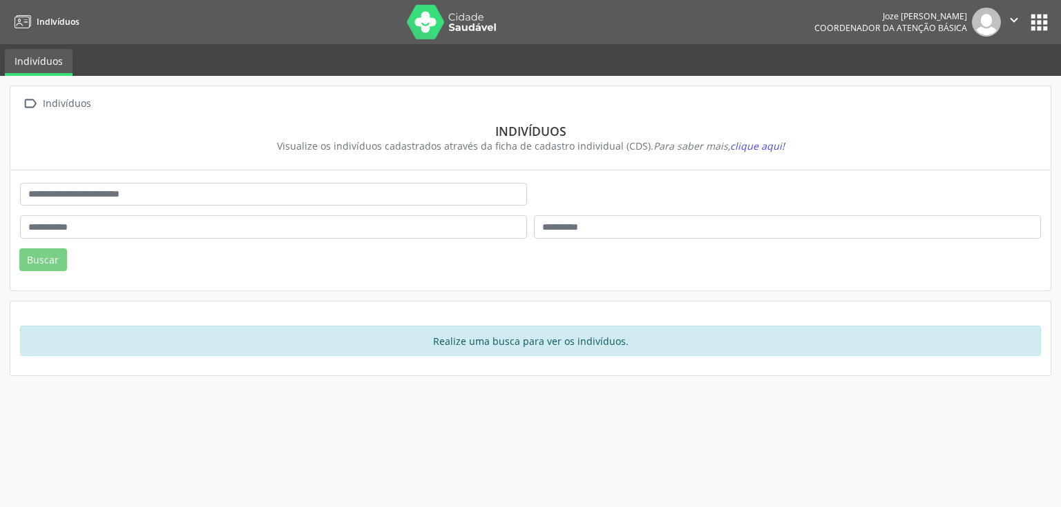 The width and height of the screenshot is (1061, 507). I want to click on div: Visualize os indivíduos cadastrados através da ficha de cadastro individual (CDS)., so click(530, 146).